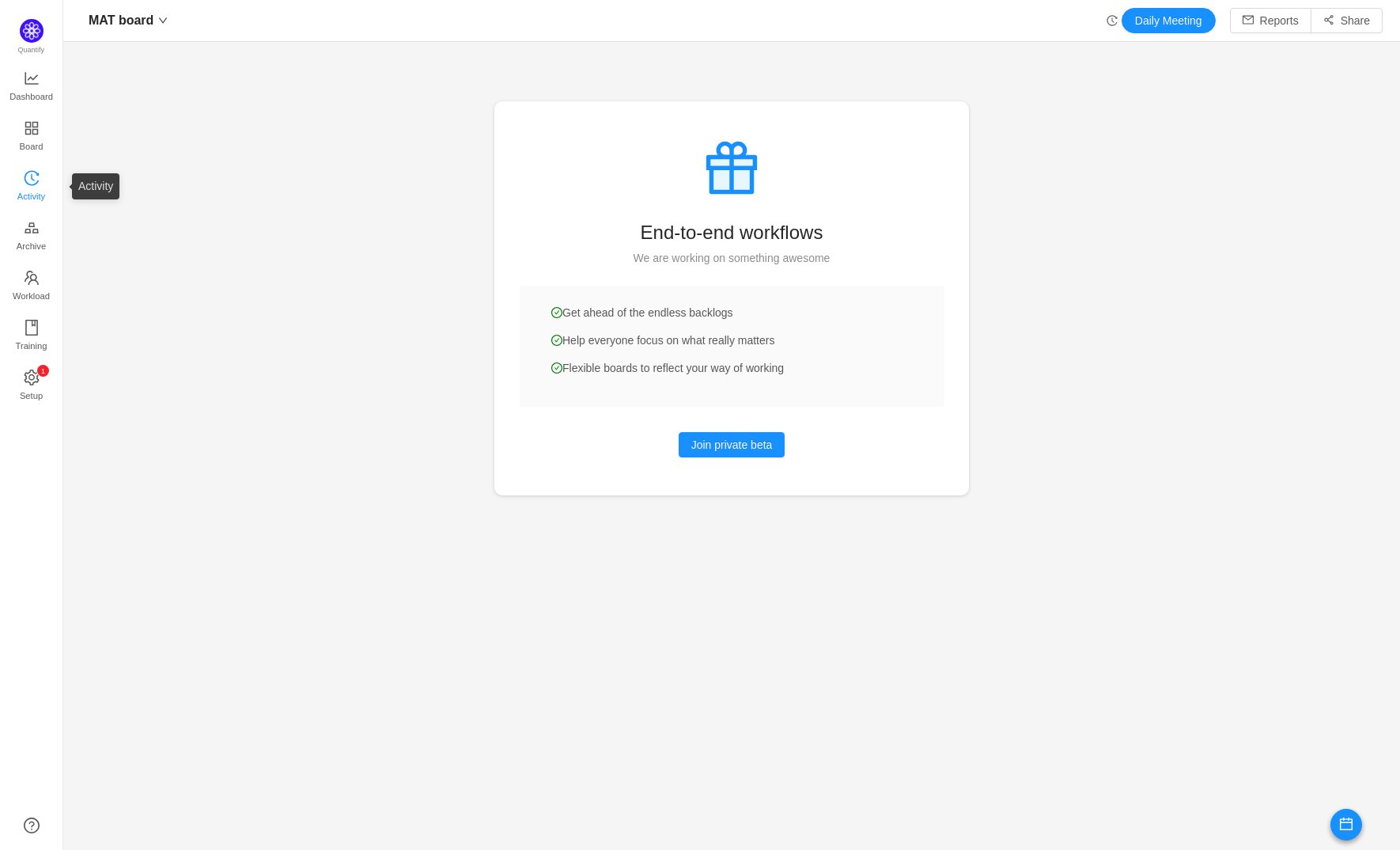 The image size is (1400, 850). I want to click on i: icon: setting, so click(31, 377).